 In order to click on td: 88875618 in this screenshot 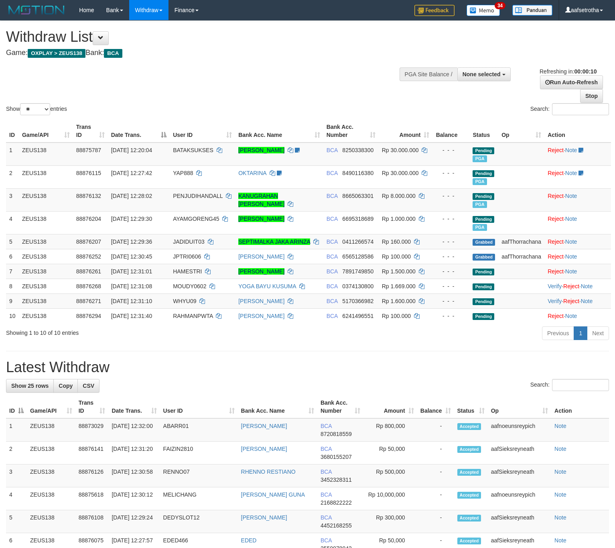, I will do `click(92, 498)`.